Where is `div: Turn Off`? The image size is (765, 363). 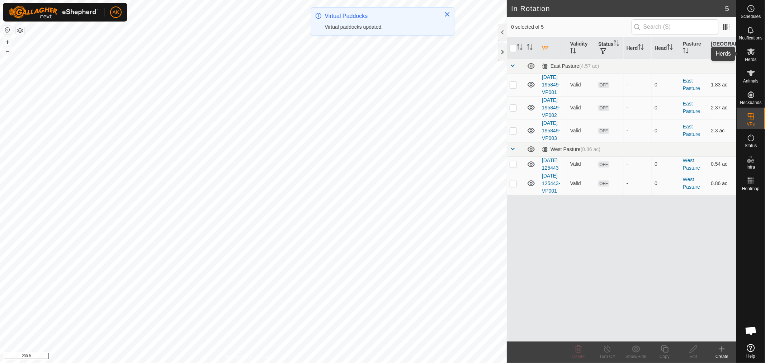 div: Turn Off is located at coordinates (607, 356).